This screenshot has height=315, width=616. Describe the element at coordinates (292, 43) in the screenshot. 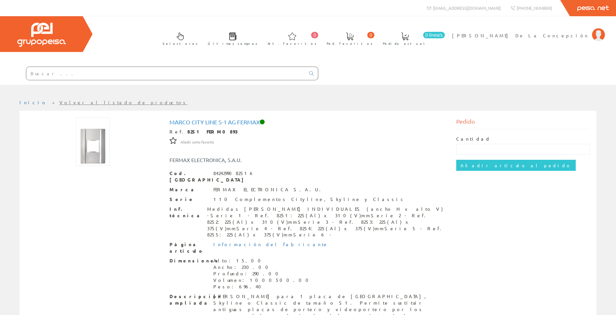

I see `span: Art. favoritos` at that location.